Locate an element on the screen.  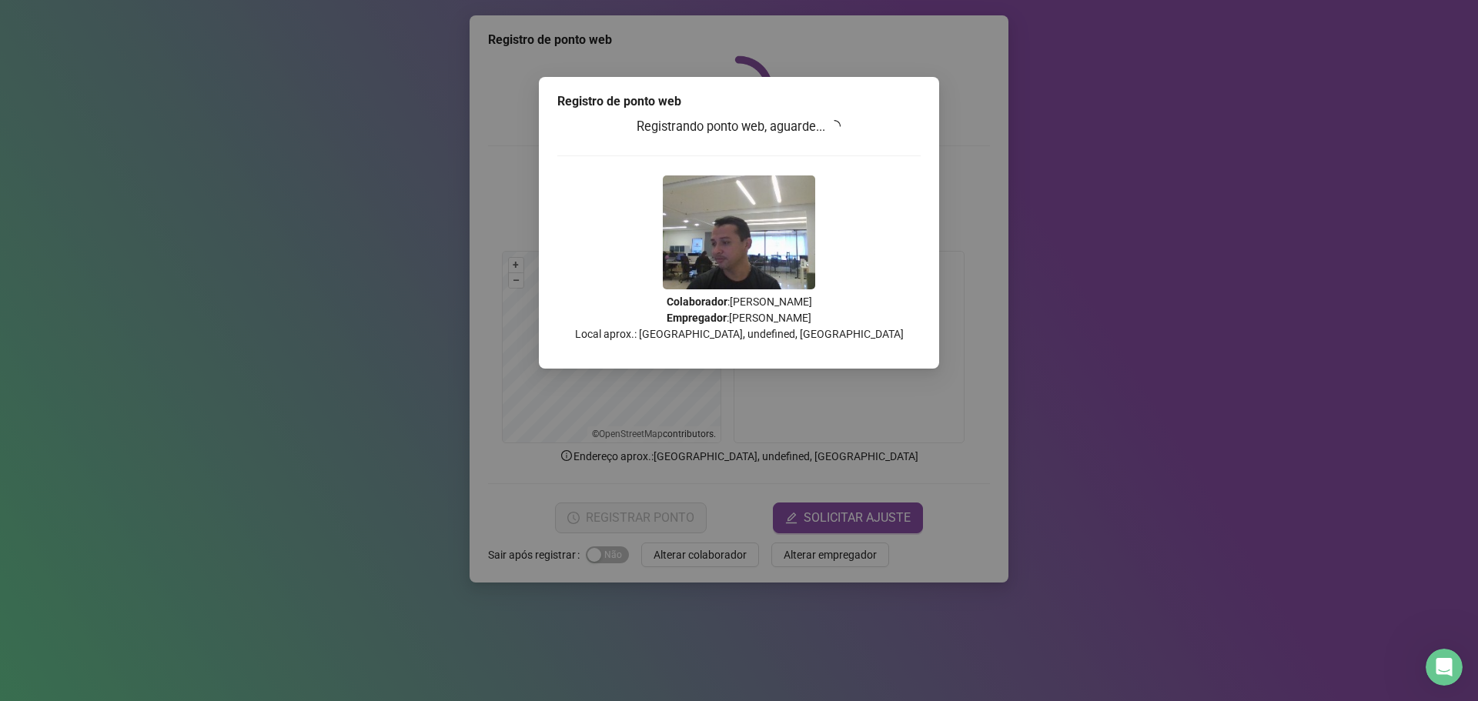
div: Registro de ponto web is located at coordinates (739, 102).